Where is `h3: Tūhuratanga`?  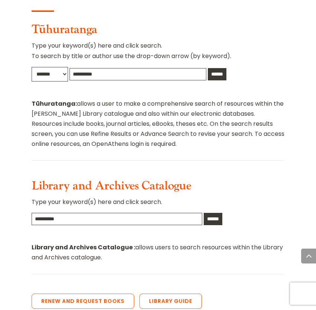
h3: Tūhuratanga is located at coordinates (158, 32).